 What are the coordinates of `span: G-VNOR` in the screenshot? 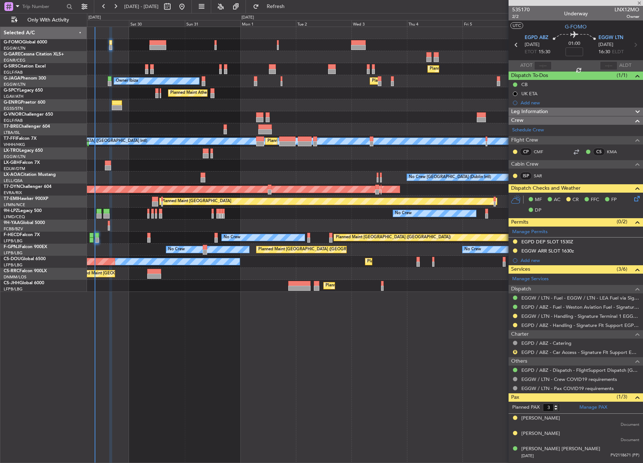 It's located at (12, 115).